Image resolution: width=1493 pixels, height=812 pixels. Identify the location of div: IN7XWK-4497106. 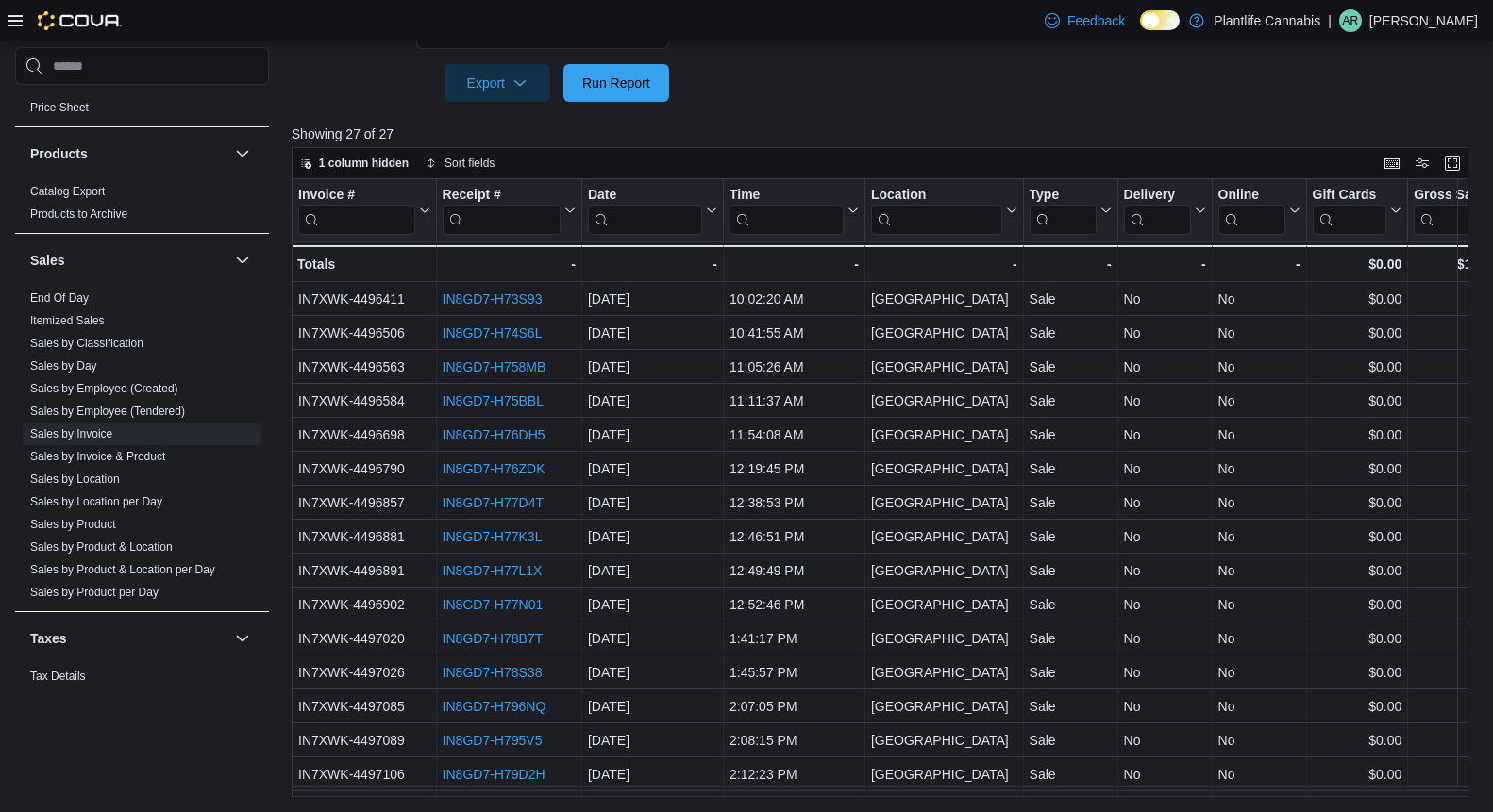
(365, 774).